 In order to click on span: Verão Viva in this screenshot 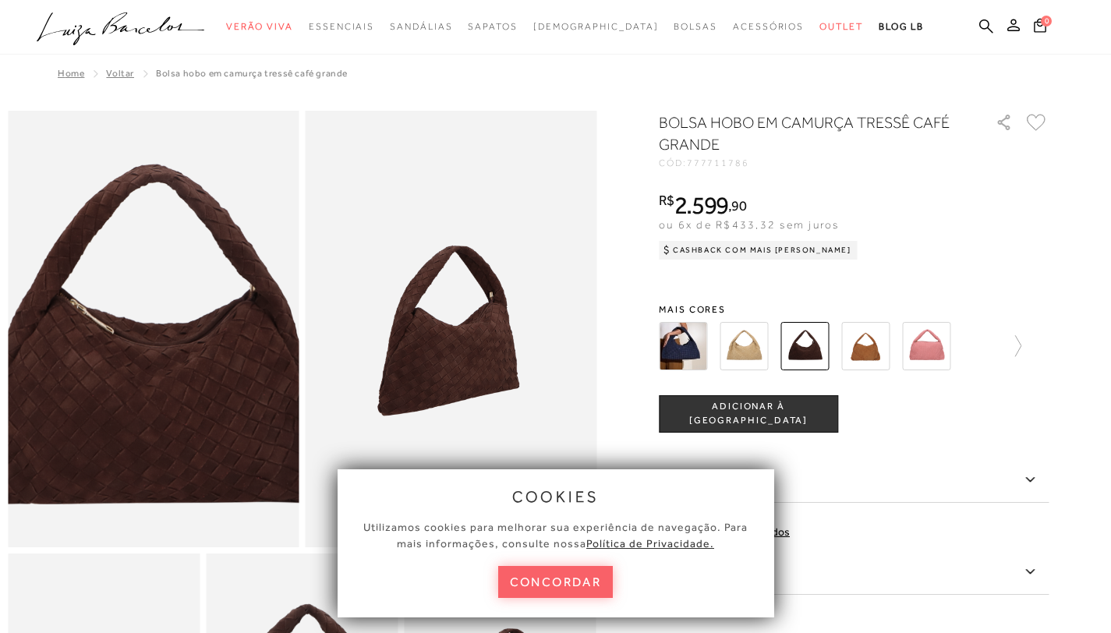, I will do `click(260, 27)`.